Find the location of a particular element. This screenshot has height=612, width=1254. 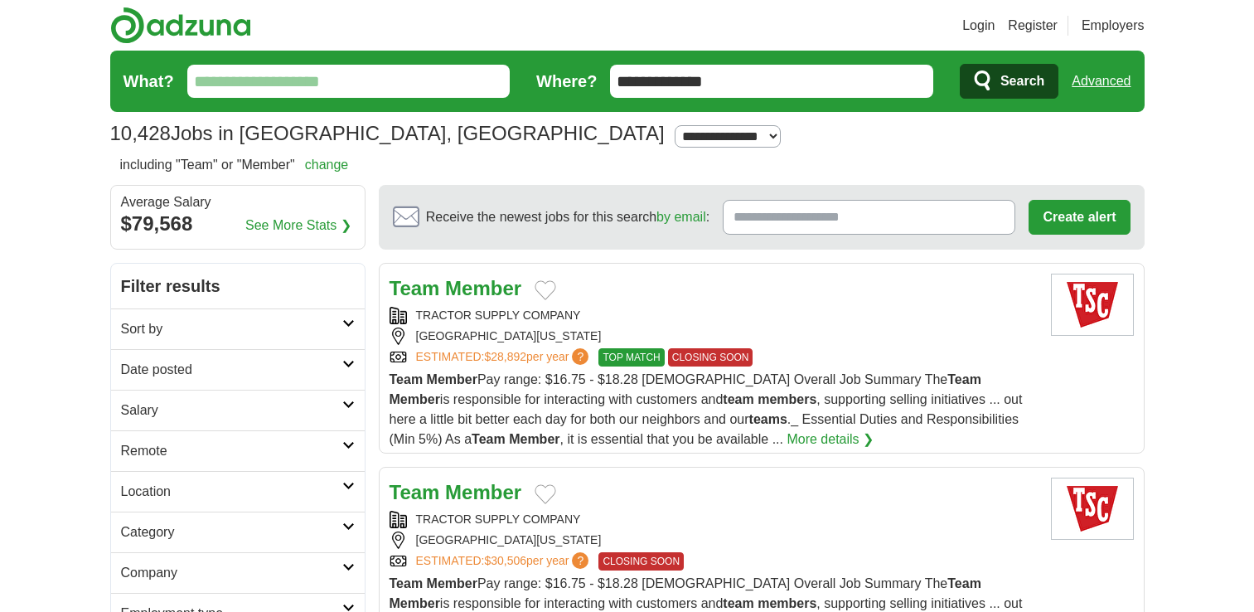

span: Search is located at coordinates (1022, 81).